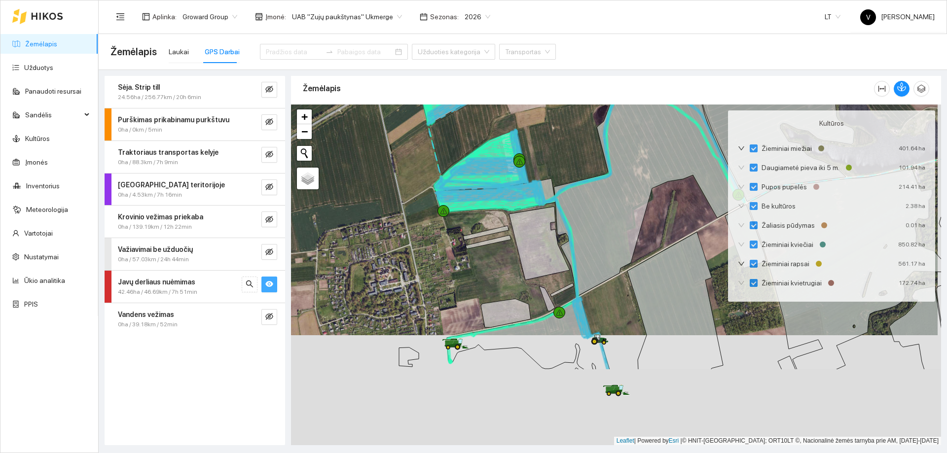  I want to click on span: UAB "Zujų paukštynas" Ukmerge, so click(347, 17).